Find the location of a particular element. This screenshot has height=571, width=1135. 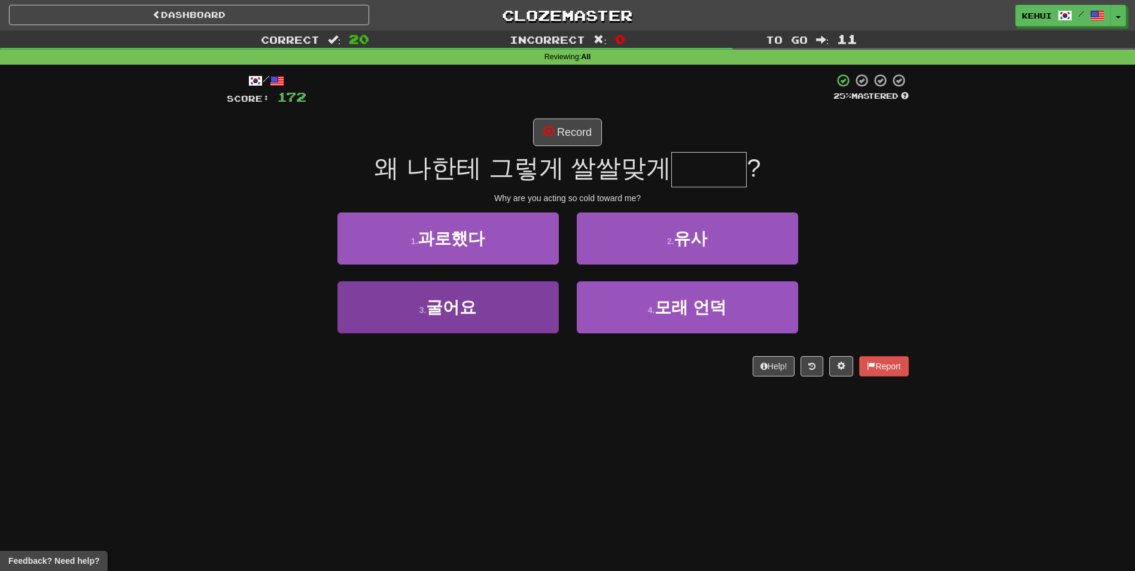

button: 2.유사 is located at coordinates (688, 238).